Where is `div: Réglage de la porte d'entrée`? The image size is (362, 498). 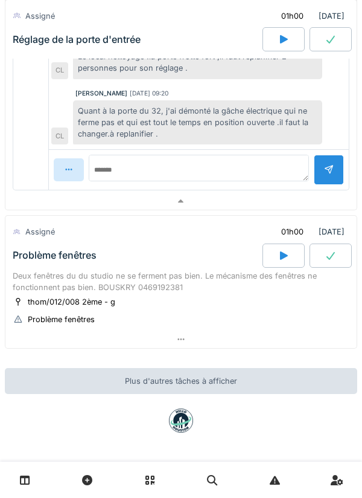 div: Réglage de la porte d'entrée is located at coordinates (77, 39).